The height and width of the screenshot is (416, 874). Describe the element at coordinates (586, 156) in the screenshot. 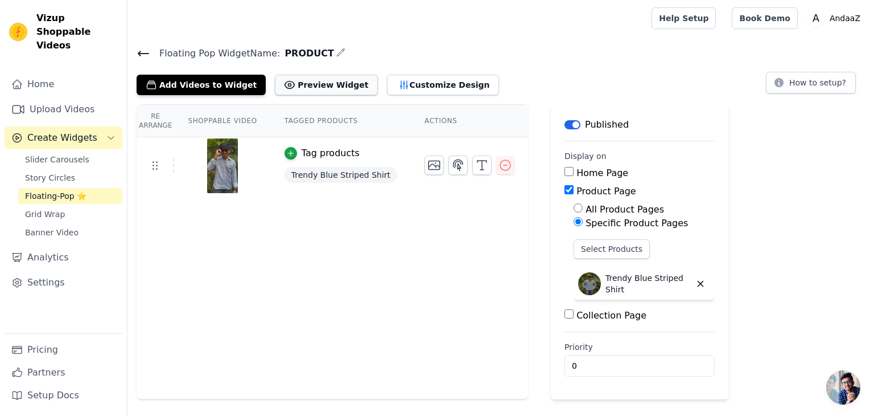

I see `legend: Display on` at that location.